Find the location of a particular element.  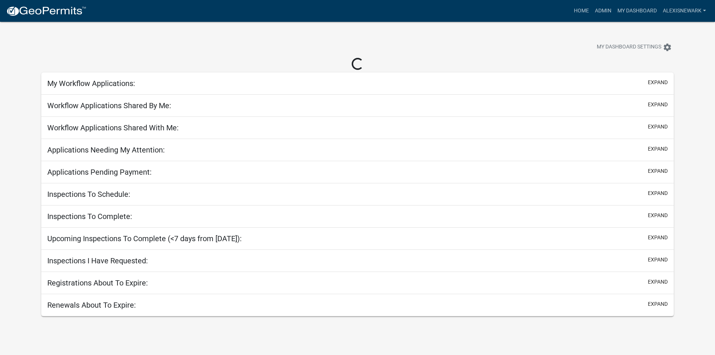

a: My Dashboard is located at coordinates (637, 11).